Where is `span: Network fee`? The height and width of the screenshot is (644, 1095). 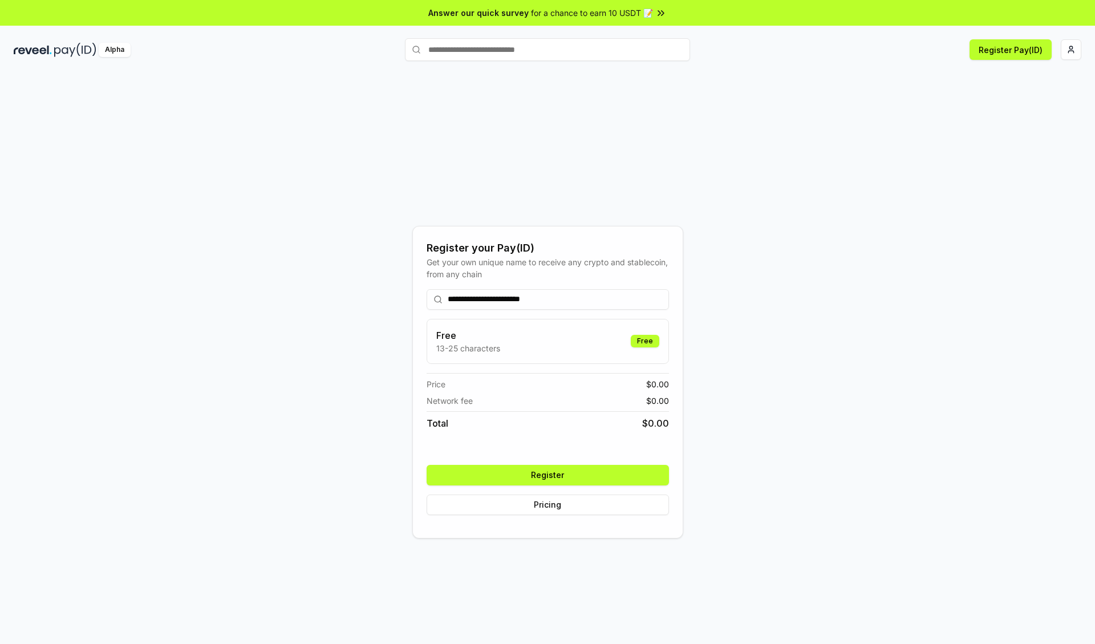
span: Network fee is located at coordinates (449, 400).